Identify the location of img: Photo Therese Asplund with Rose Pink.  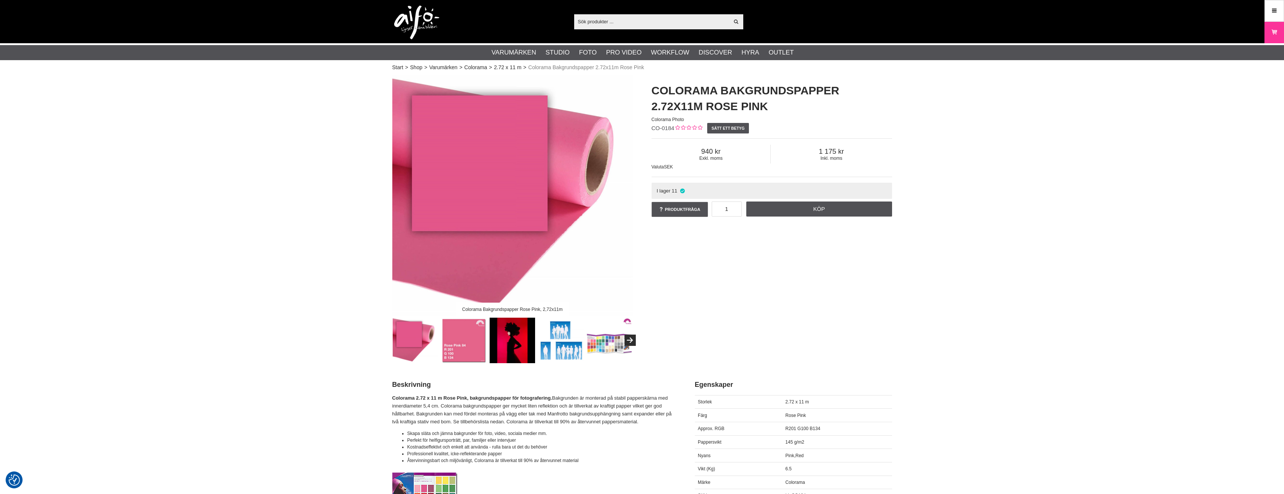
(512, 340).